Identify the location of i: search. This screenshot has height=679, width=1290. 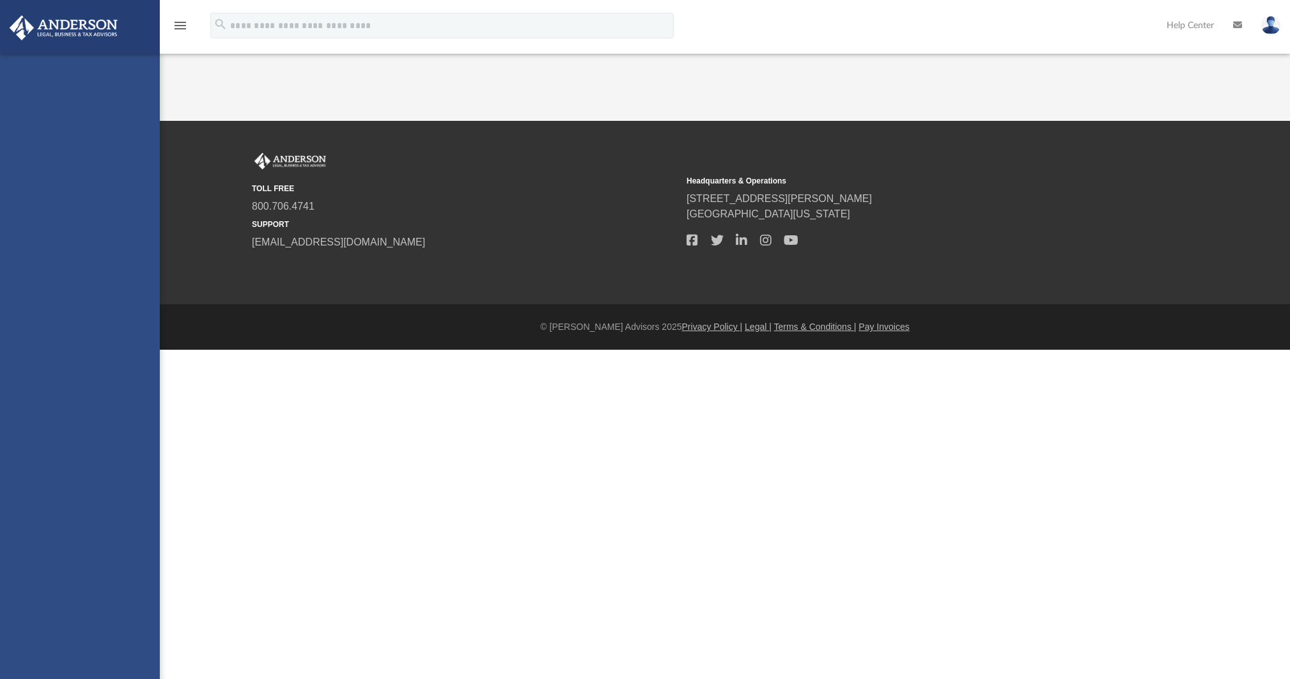
(220, 24).